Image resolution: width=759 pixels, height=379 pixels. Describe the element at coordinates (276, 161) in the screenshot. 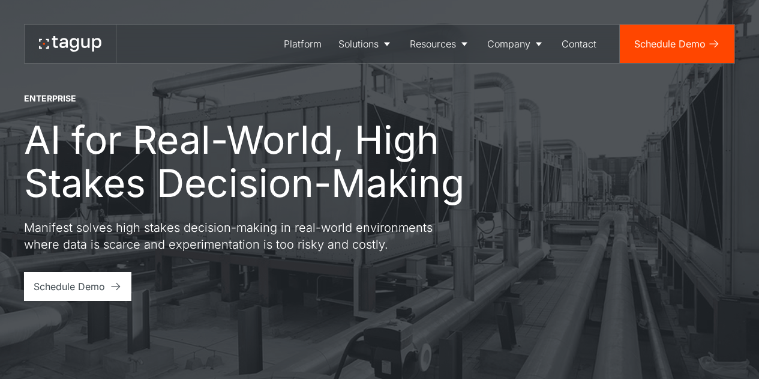

I see `h1: AI for Real-World, High Stakes Decision-Making` at that location.